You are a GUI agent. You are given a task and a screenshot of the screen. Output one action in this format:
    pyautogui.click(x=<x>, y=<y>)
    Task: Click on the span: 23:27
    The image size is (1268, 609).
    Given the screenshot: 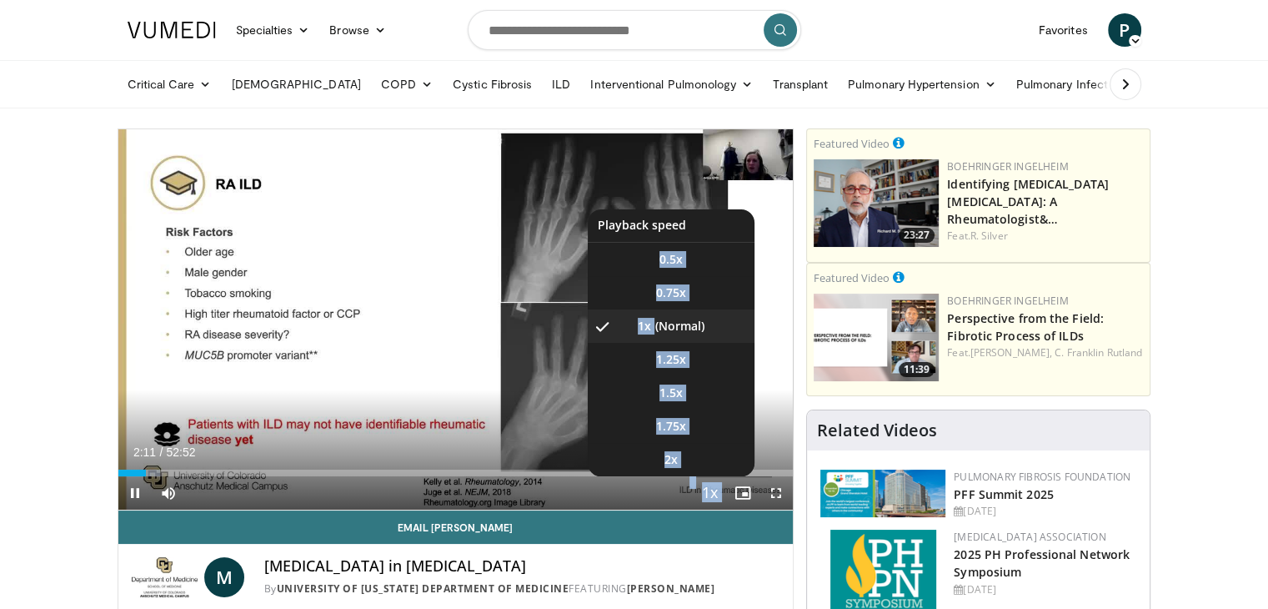 What is the action you would take?
    pyautogui.click(x=916, y=235)
    